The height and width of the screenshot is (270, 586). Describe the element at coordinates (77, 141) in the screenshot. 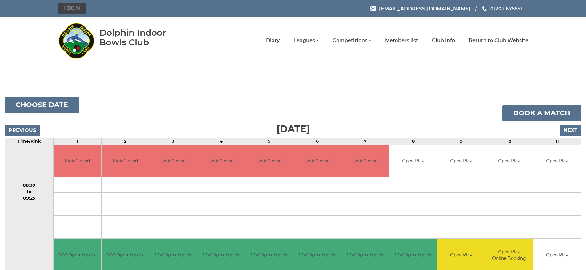

I see `td: 1` at that location.